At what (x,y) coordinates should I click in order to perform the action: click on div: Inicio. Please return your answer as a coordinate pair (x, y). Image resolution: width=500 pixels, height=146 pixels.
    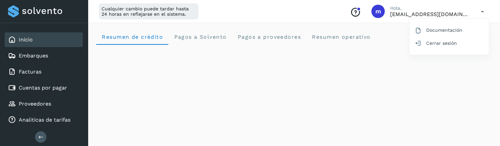
    Looking at the image, I should click on (44, 40).